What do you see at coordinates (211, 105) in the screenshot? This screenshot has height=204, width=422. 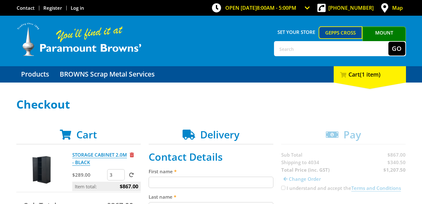 I see `h1: Checkout` at bounding box center [211, 105].